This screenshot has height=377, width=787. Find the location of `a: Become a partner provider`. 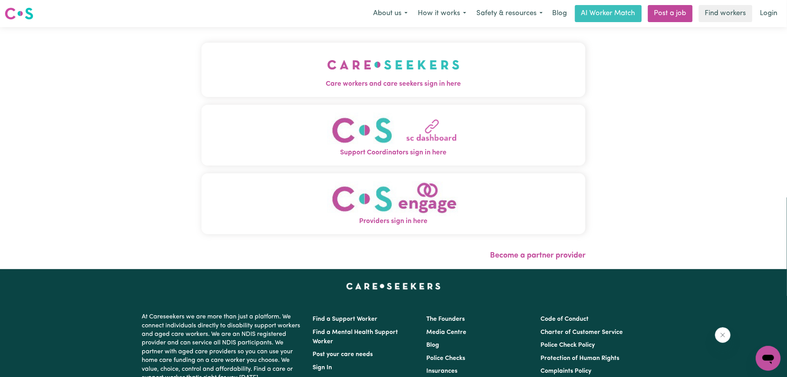

a: Become a partner provider is located at coordinates (538, 256).